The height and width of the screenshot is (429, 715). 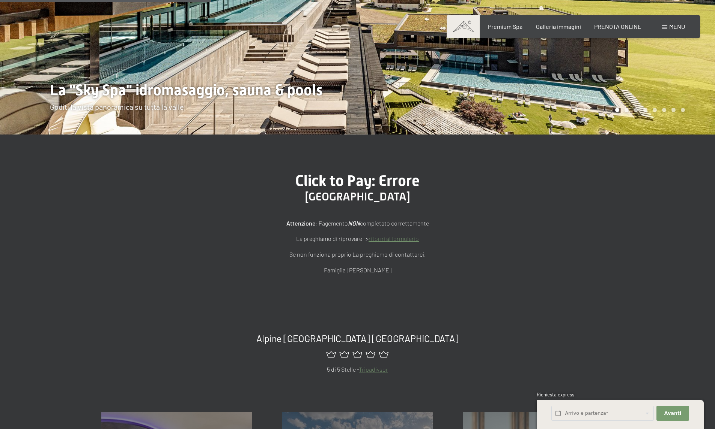 I want to click on p: La preghiamo di riprovare ->, so click(x=357, y=239).